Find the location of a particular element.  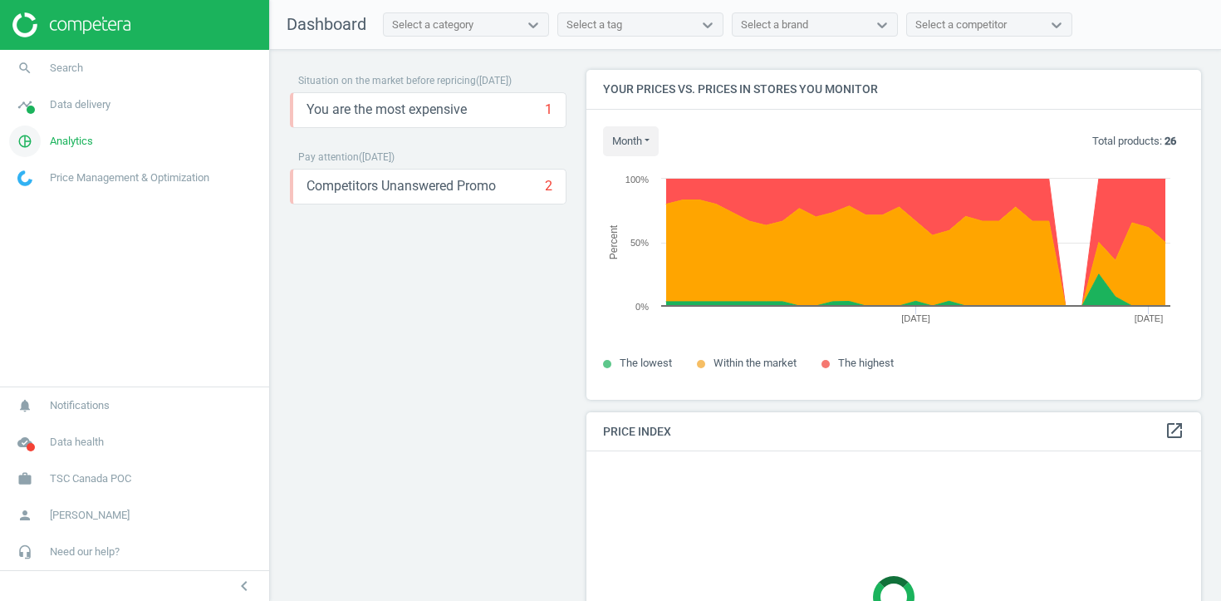

h4: Your prices vs. prices in stores you monitor is located at coordinates (894, 89).